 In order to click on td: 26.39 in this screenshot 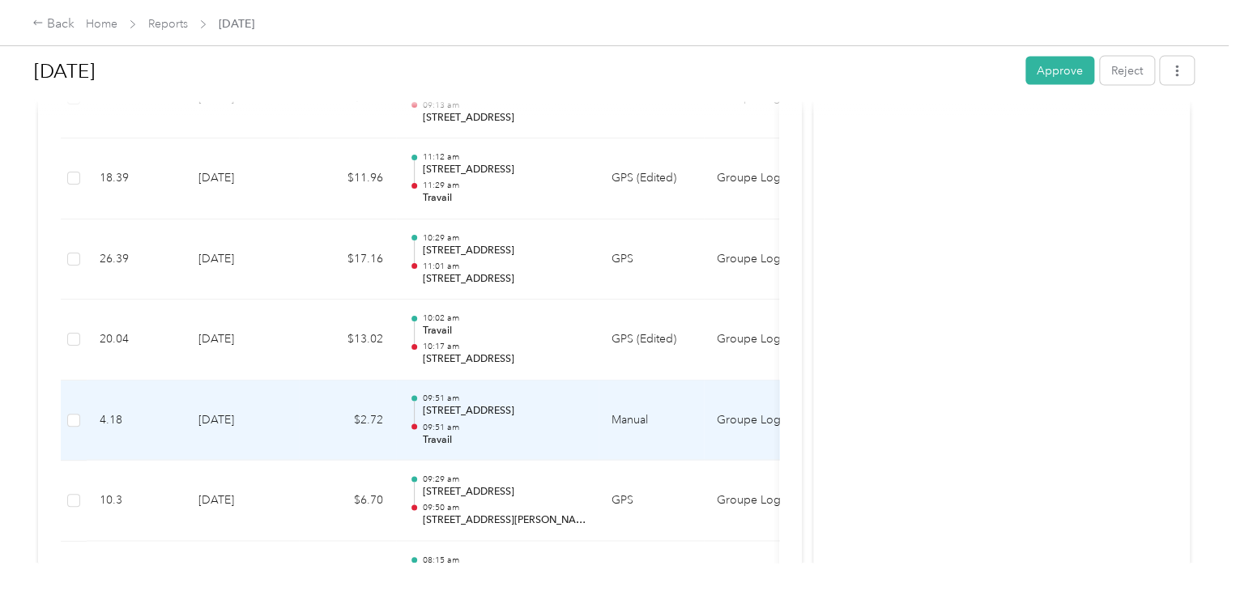, I will do `click(136, 260)`.